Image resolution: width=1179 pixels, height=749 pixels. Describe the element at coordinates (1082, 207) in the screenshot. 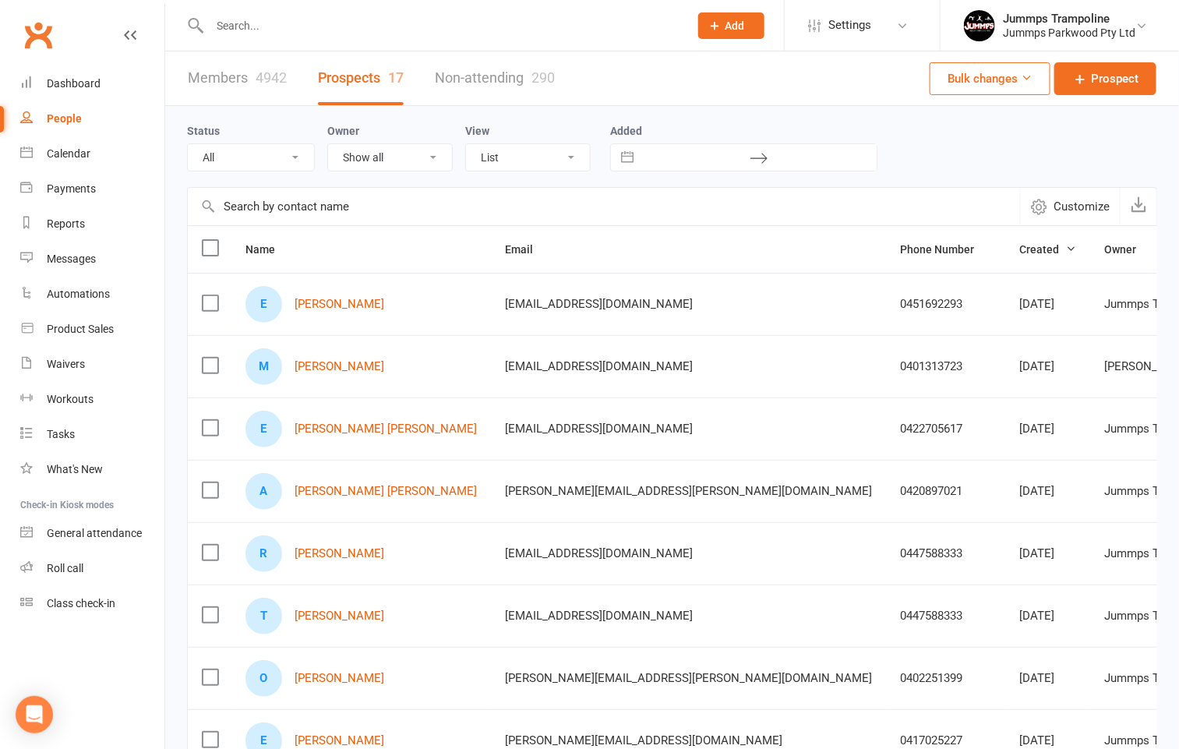

I see `span: Customize` at that location.